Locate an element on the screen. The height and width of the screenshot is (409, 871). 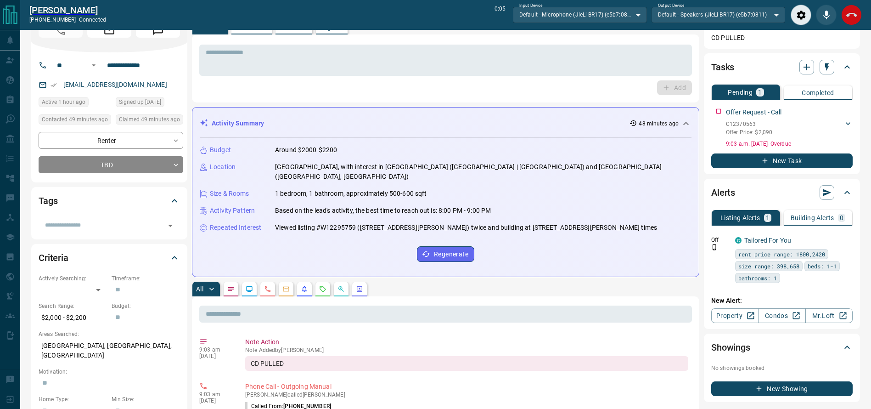
p: Motivation: is located at coordinates (109, 371).